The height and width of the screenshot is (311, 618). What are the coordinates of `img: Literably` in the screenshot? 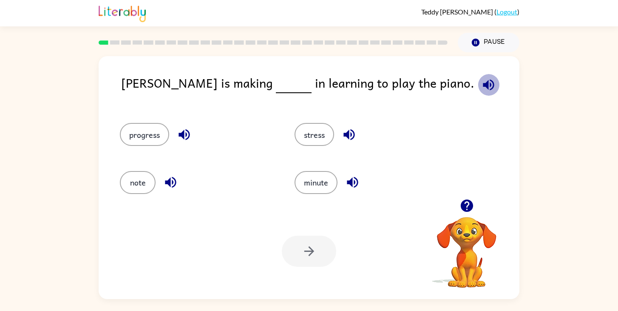 It's located at (122, 13).